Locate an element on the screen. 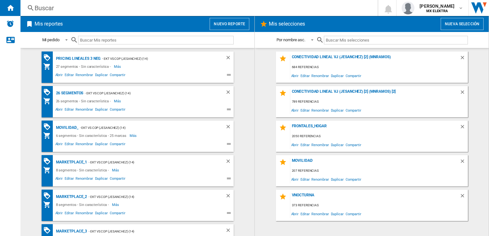 This screenshot has width=489, height=236. div: 684 referencias is located at coordinates (379, 67).